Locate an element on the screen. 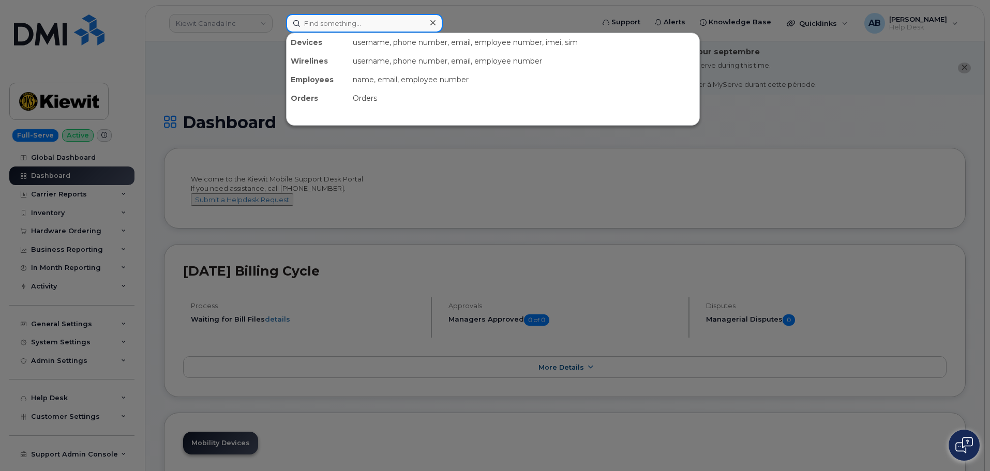 This screenshot has width=990, height=471. div: Employees is located at coordinates (318, 80).